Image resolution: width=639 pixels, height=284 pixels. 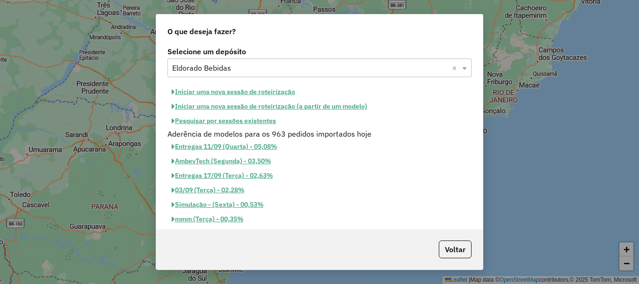 I want to click on button: Entregas 17/09 (Terça) - 02,63%, so click(x=222, y=175).